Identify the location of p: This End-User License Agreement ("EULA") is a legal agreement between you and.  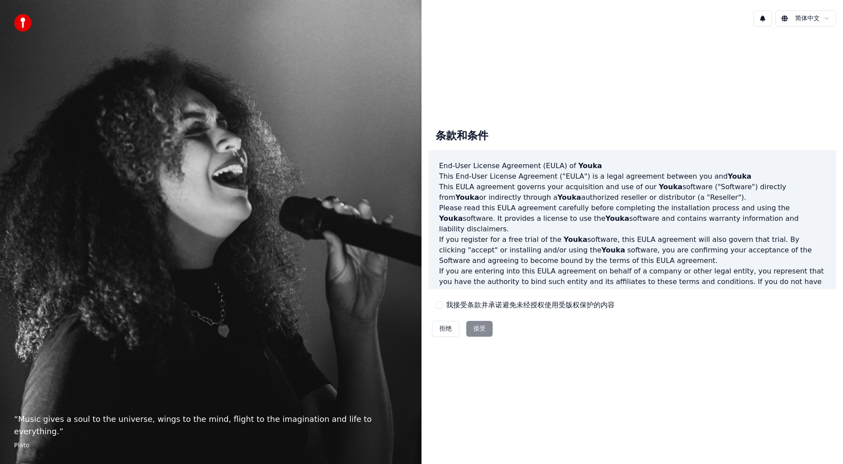
(632, 176).